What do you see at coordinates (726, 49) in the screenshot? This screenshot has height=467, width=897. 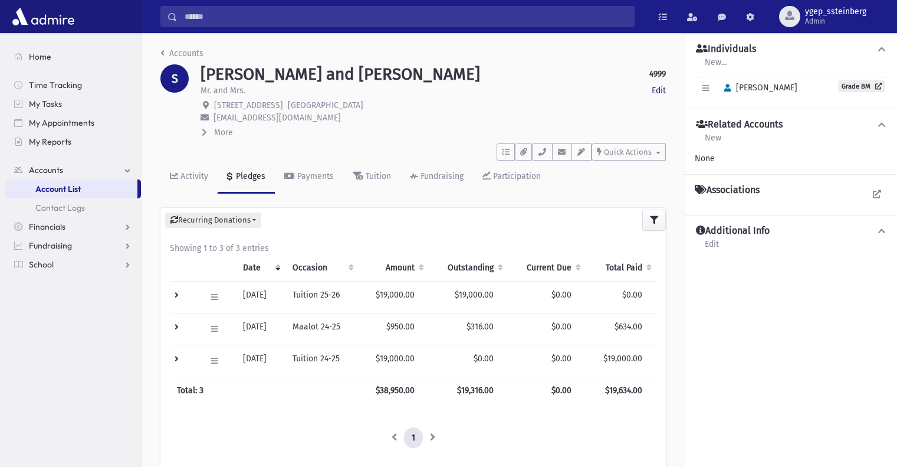 I see `h4: Individuals` at bounding box center [726, 49].